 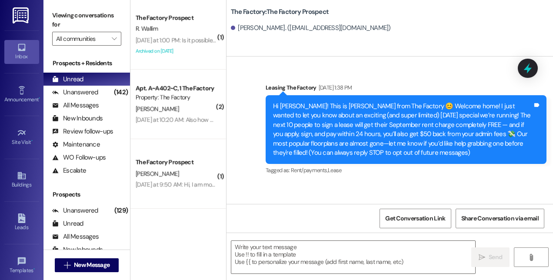 I want to click on img: ResiDesk Logo, so click(x=21, y=15).